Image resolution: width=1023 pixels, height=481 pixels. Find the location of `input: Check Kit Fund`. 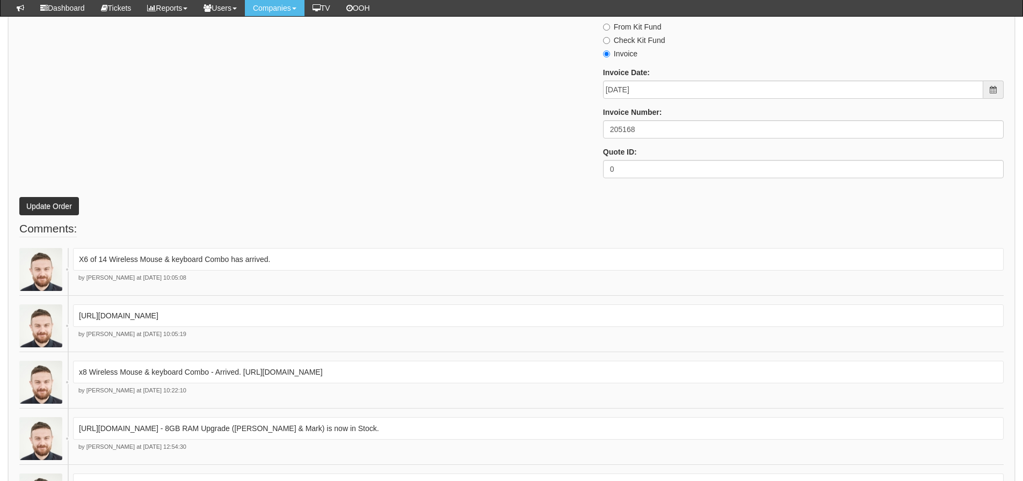

input: Check Kit Fund is located at coordinates (606, 40).